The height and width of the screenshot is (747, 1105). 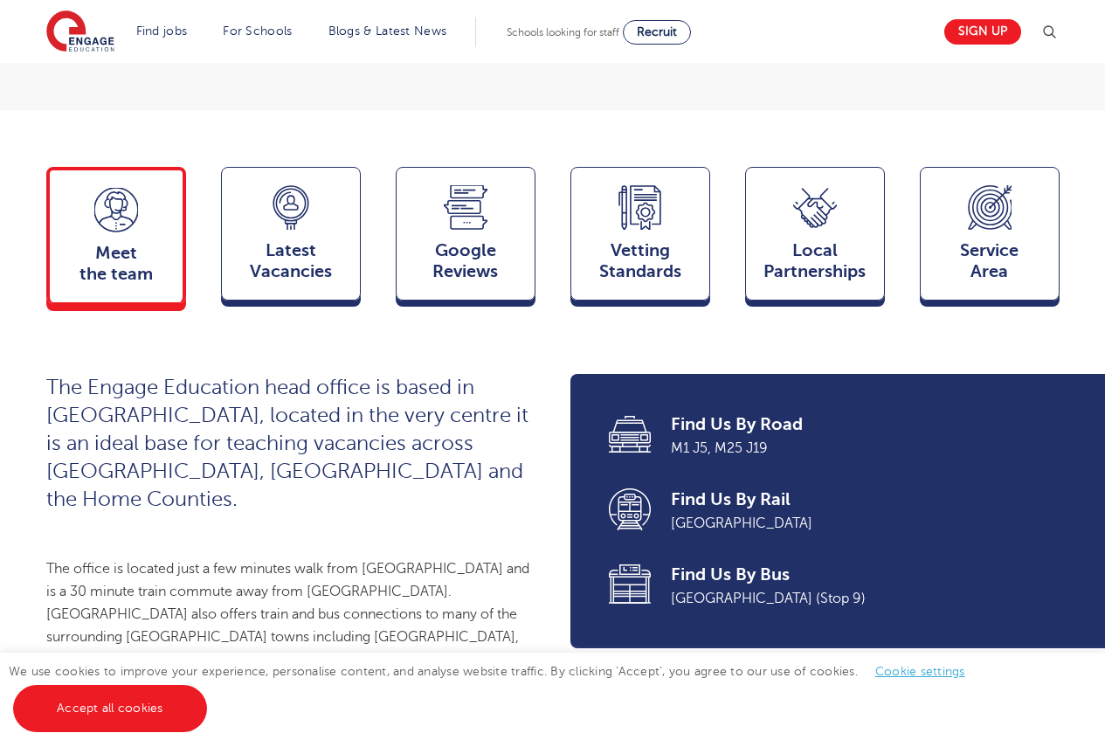 What do you see at coordinates (388, 31) in the screenshot?
I see `a: Blogs & Latest News` at bounding box center [388, 31].